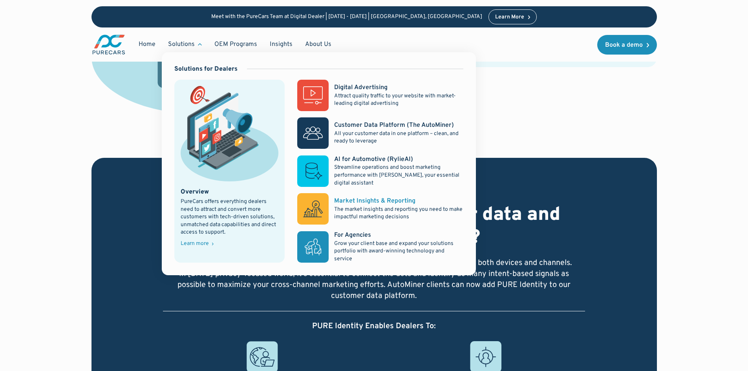 The width and height of the screenshot is (748, 371). I want to click on a: For AgenciesGrow your client base and expand your solutions portfolio with award-winning technolo..., so click(380, 247).